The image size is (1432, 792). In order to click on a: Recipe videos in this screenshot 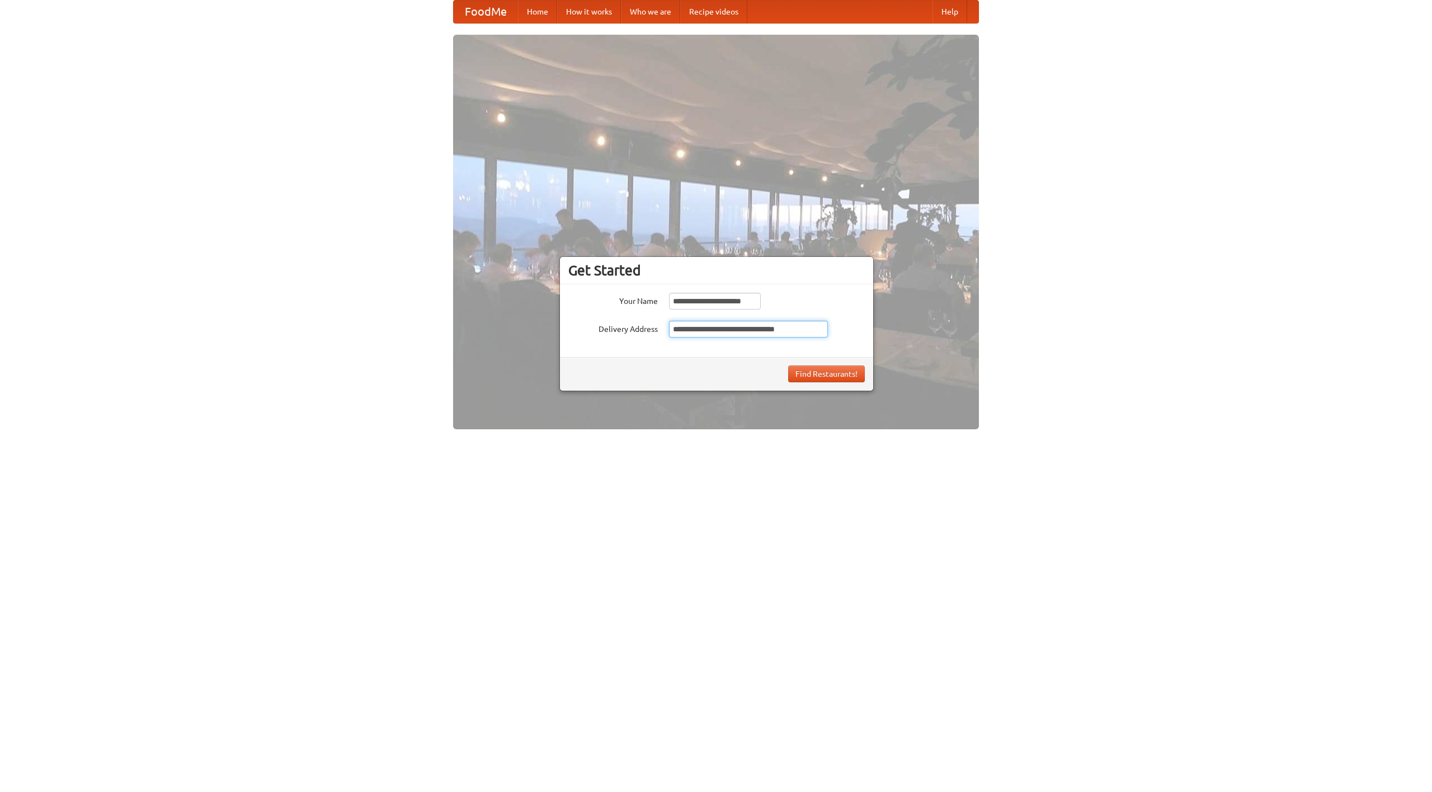, I will do `click(714, 12)`.